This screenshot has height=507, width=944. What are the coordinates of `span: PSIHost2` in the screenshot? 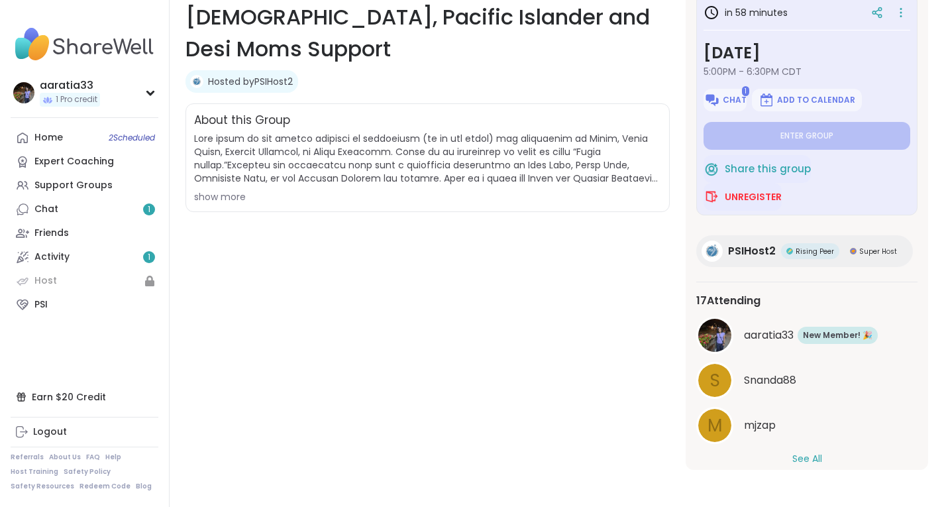 It's located at (752, 251).